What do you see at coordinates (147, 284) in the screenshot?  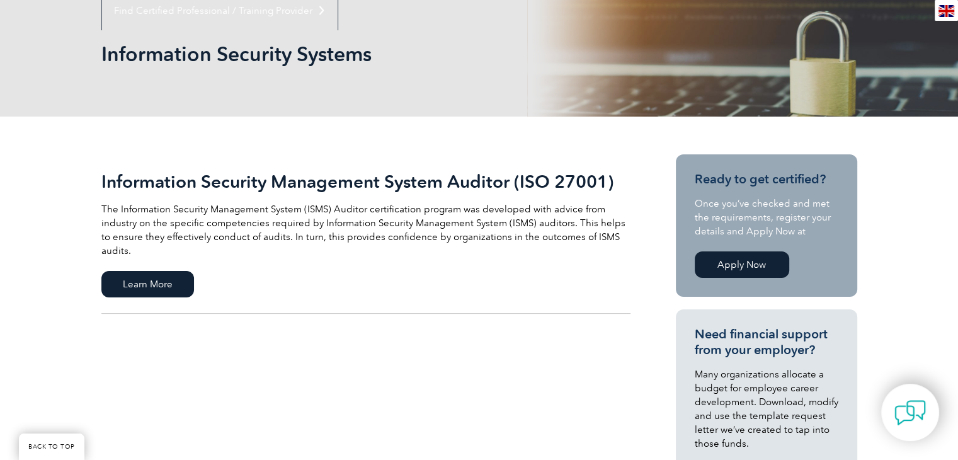 I see `span: Learn More` at bounding box center [147, 284].